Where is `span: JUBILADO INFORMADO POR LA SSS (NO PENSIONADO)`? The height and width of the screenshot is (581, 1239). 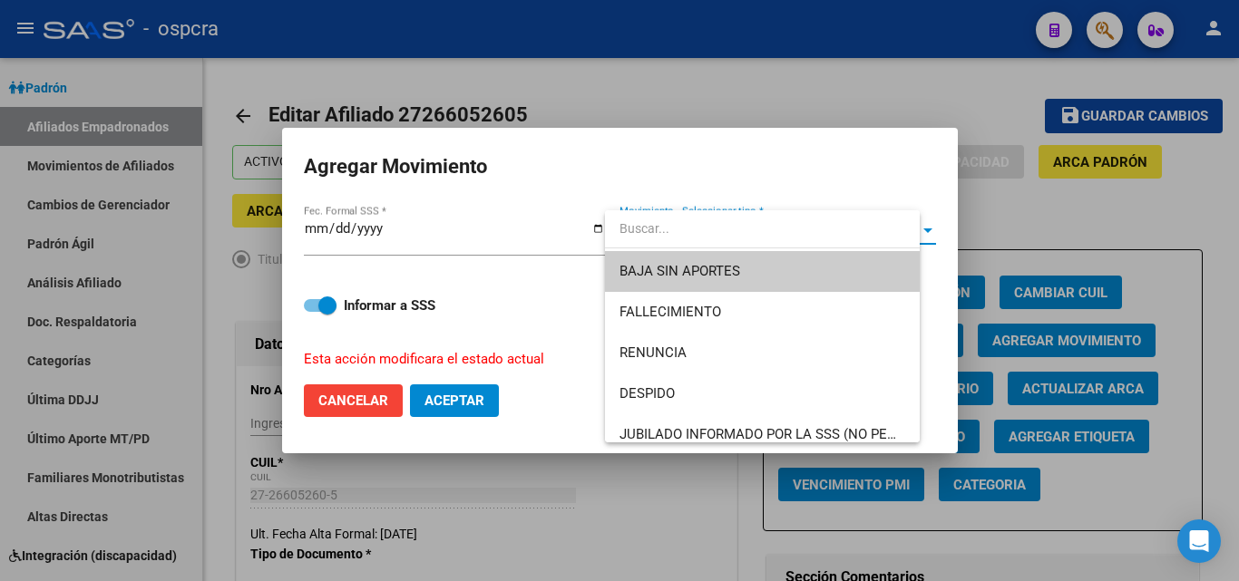
span: JUBILADO INFORMADO POR LA SSS (NO PENSIONADO) is located at coordinates (789, 434).